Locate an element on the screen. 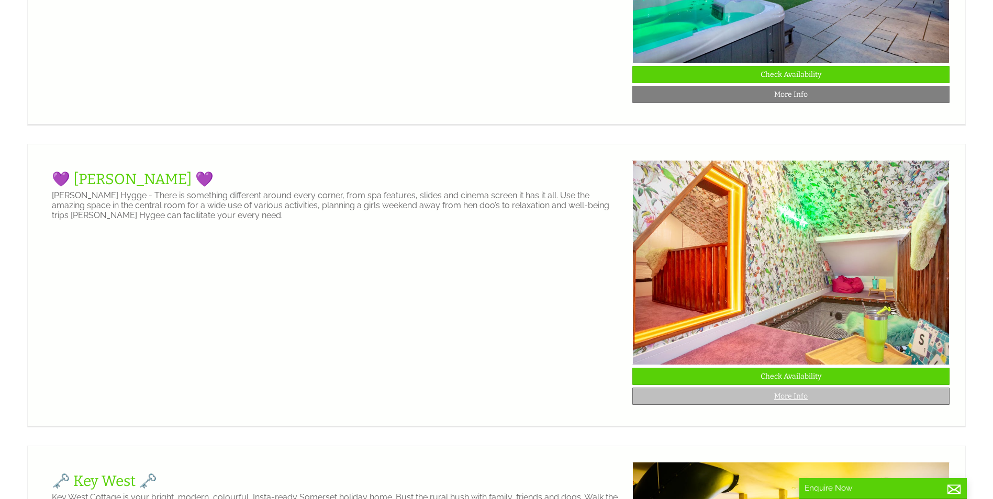 This screenshot has height=499, width=993. img: HYGGE_23-07-11_0033.original.JPG is located at coordinates (791, 263).